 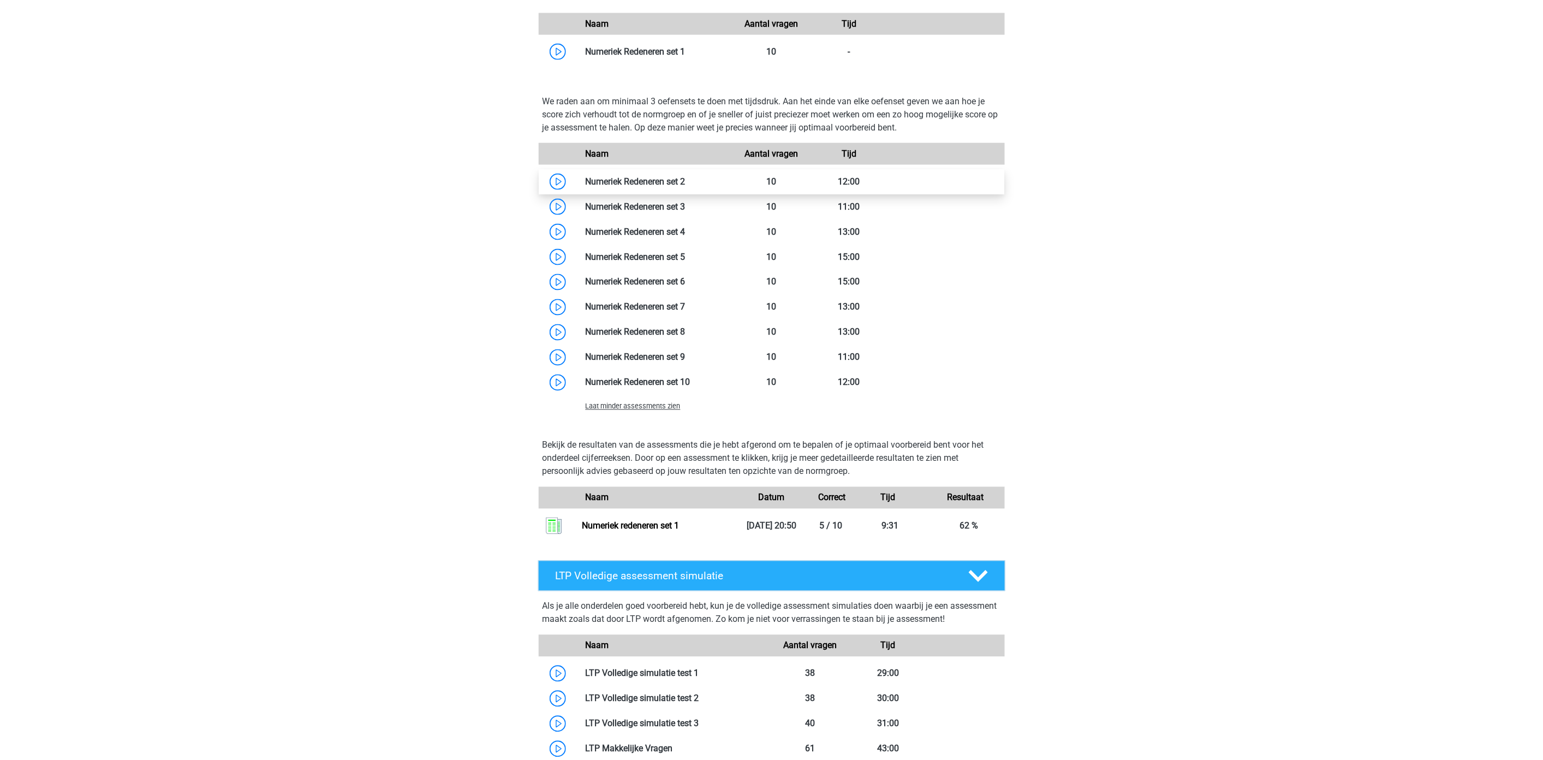 I want to click on div: Numeriek Redeneren set 2, so click(x=655, y=182).